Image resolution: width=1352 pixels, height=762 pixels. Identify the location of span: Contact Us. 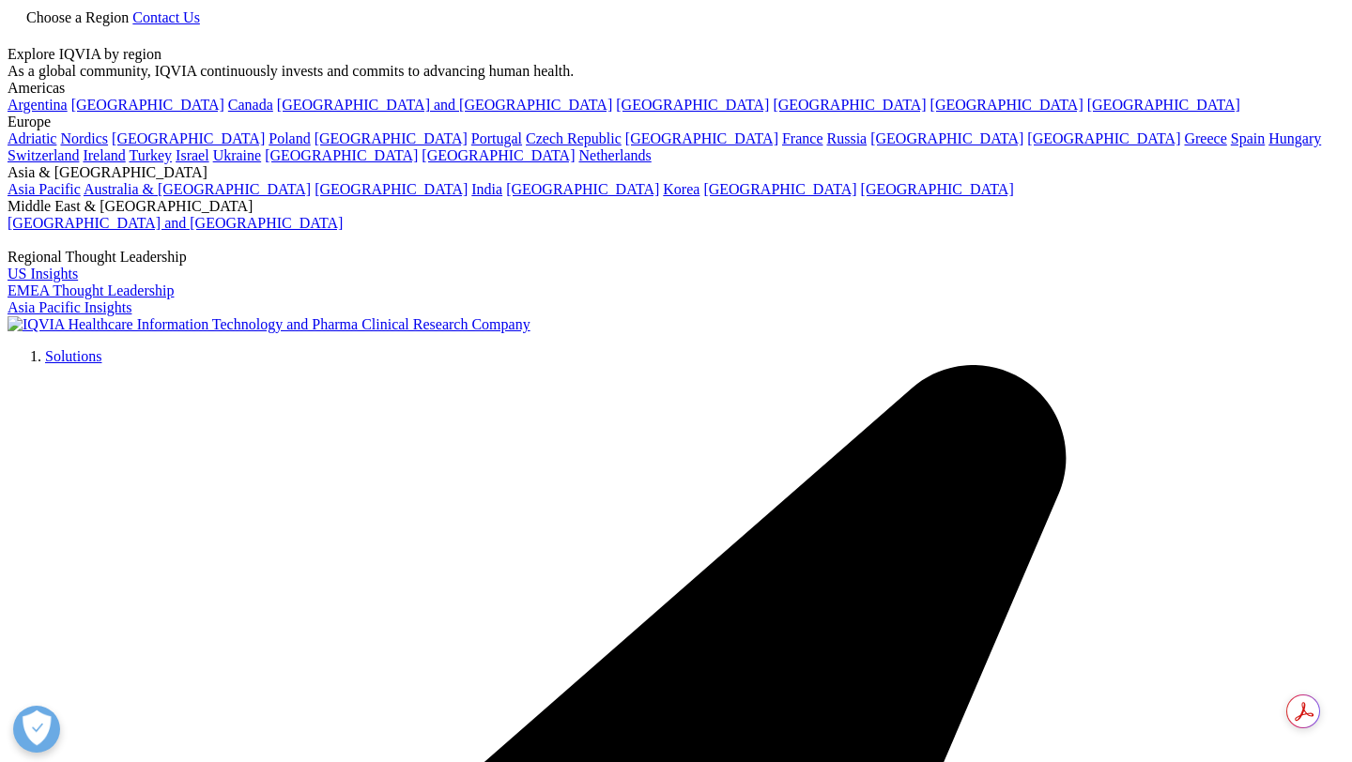
(166, 17).